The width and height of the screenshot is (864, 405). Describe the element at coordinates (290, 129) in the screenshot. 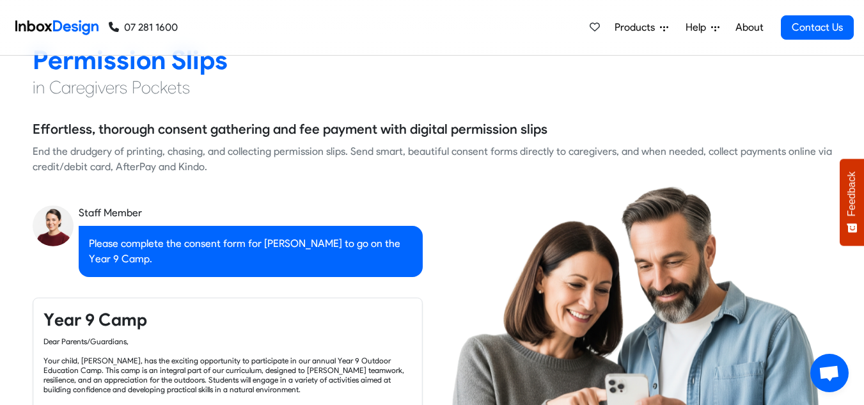

I see `h5: Effortless, thorough consent gathering and fee payment with digital permission slips` at that location.